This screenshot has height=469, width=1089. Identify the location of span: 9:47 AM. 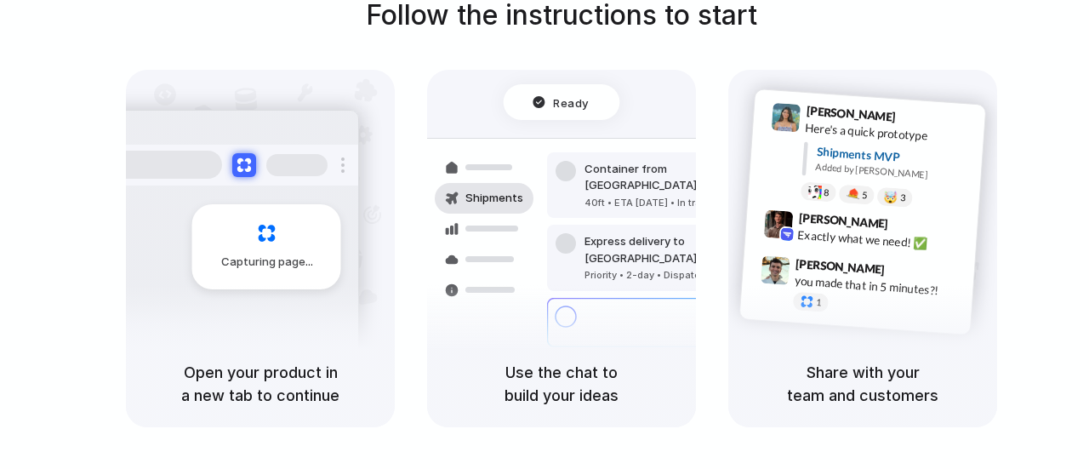
(907, 272).